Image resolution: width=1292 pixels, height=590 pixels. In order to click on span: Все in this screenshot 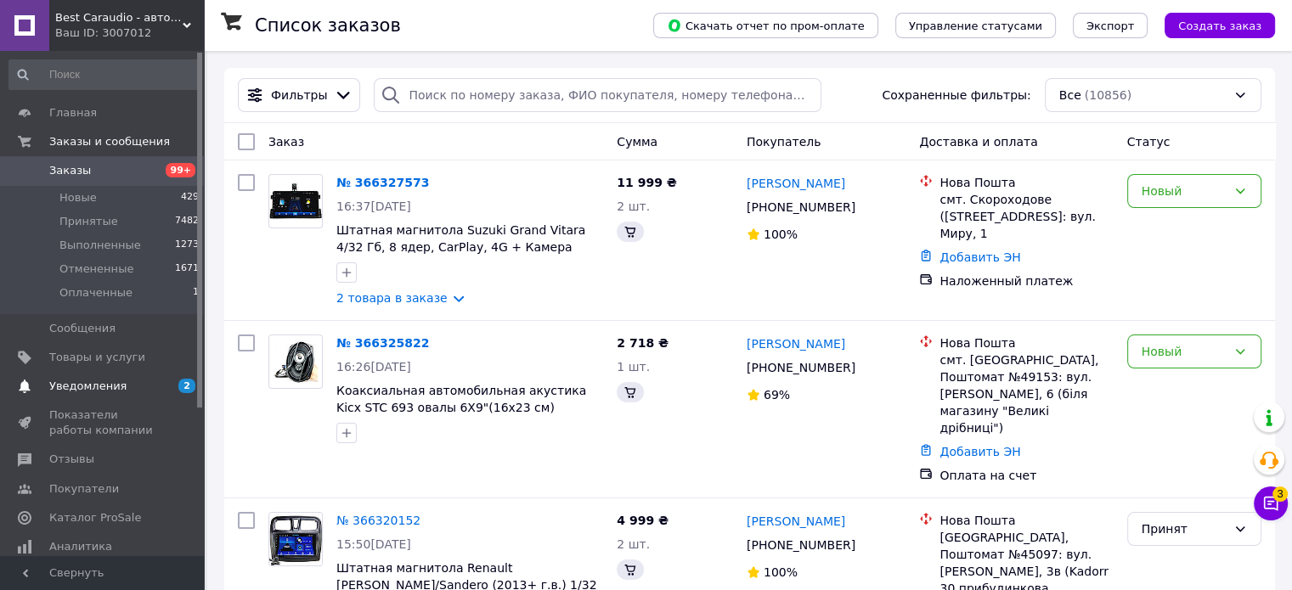, I will do `click(1070, 95)`.